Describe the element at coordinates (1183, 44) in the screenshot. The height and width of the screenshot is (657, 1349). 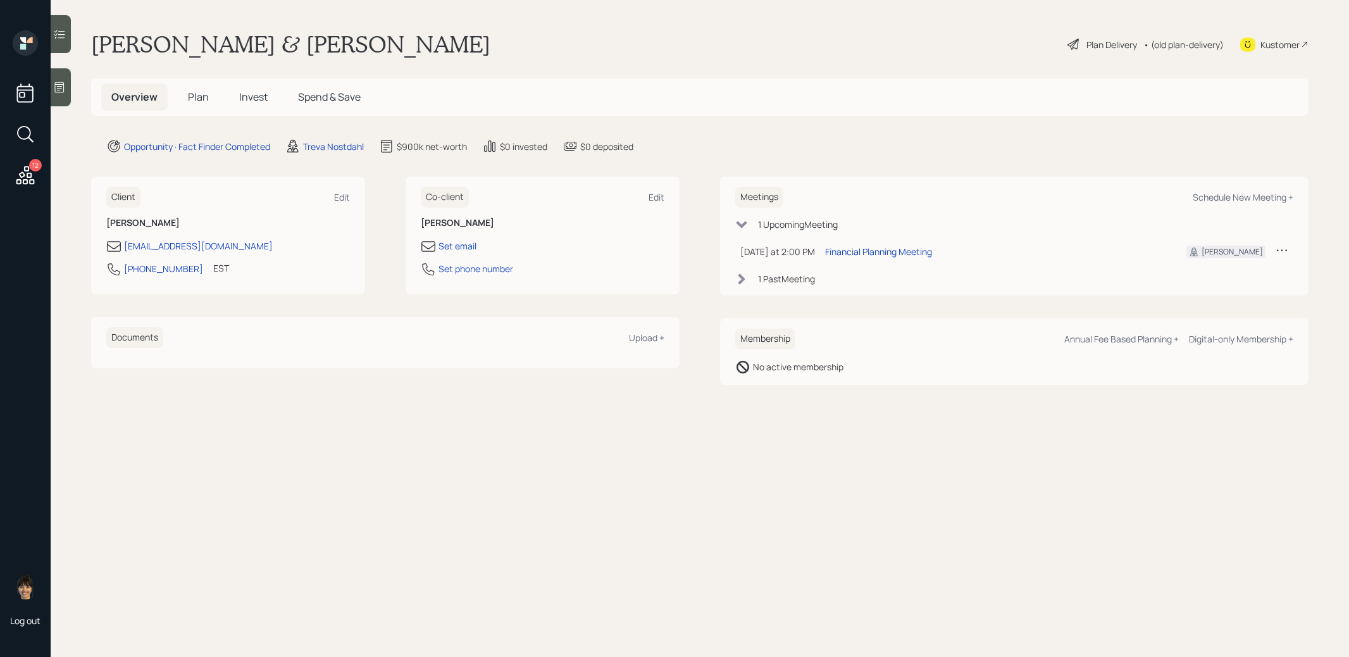
I see `div: • (old plan-delivery)` at that location.